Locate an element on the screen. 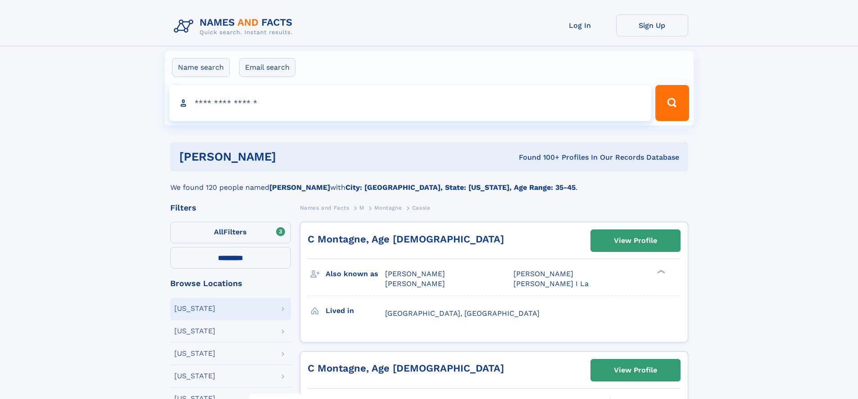  span: All is located at coordinates (218, 232).